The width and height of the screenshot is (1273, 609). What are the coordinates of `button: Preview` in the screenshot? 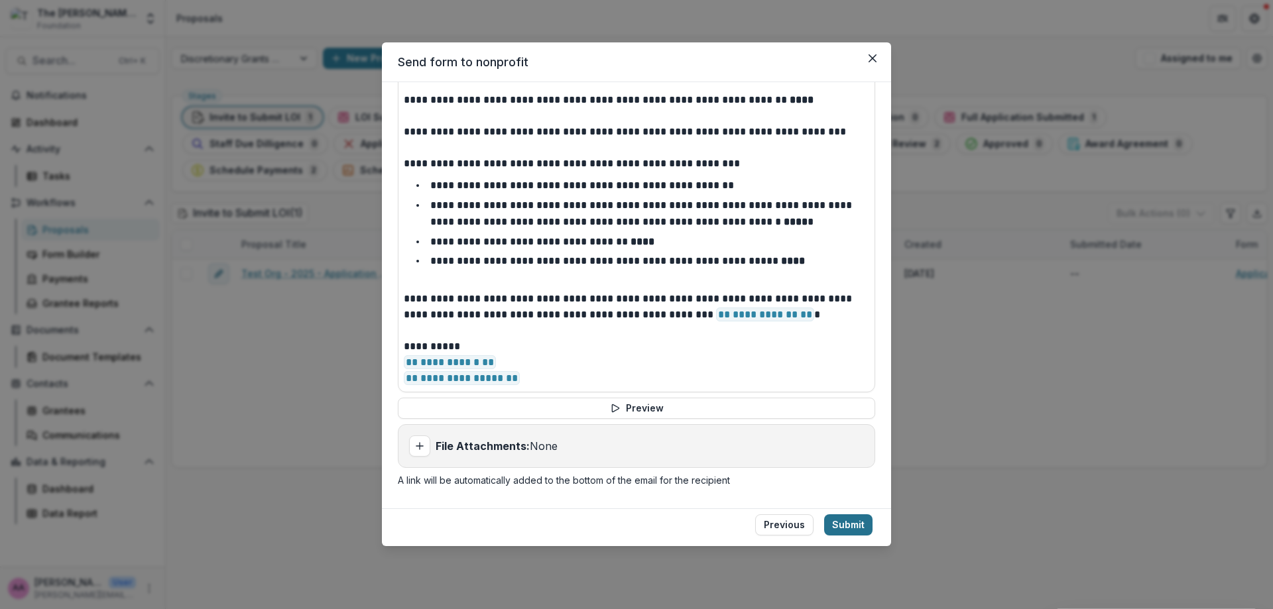 It's located at (636, 408).